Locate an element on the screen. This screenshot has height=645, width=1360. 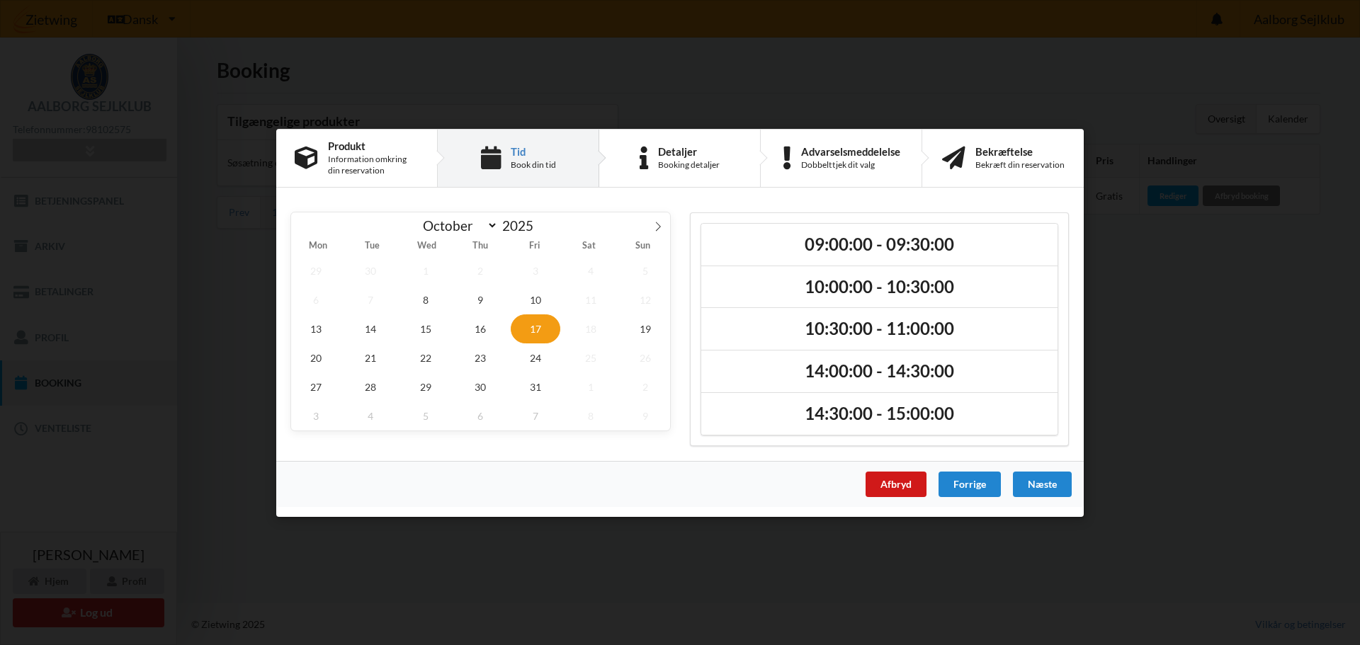
span: October 13, 2025 is located at coordinates (316, 328).